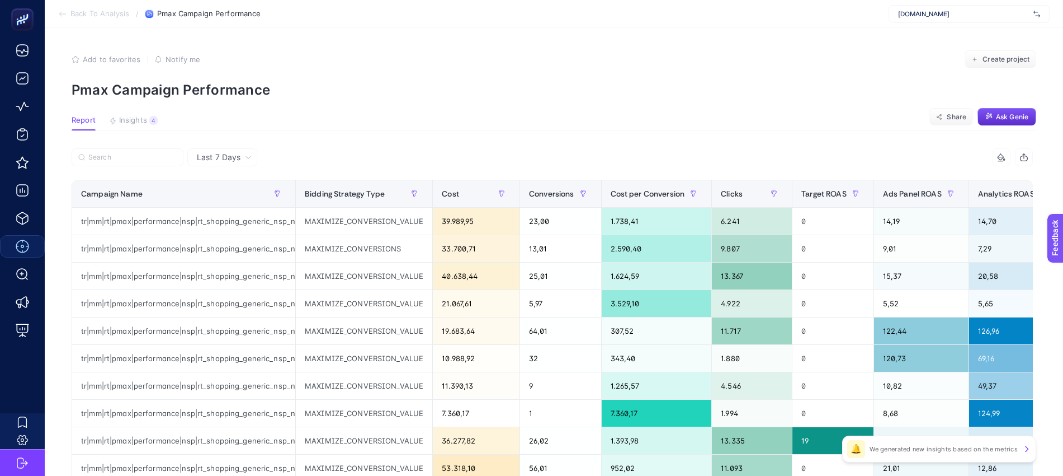  I want to click on div: 343,40, so click(657, 358).